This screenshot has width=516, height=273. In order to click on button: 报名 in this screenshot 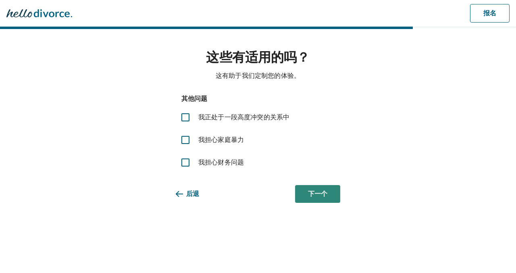, I will do `click(490, 13)`.